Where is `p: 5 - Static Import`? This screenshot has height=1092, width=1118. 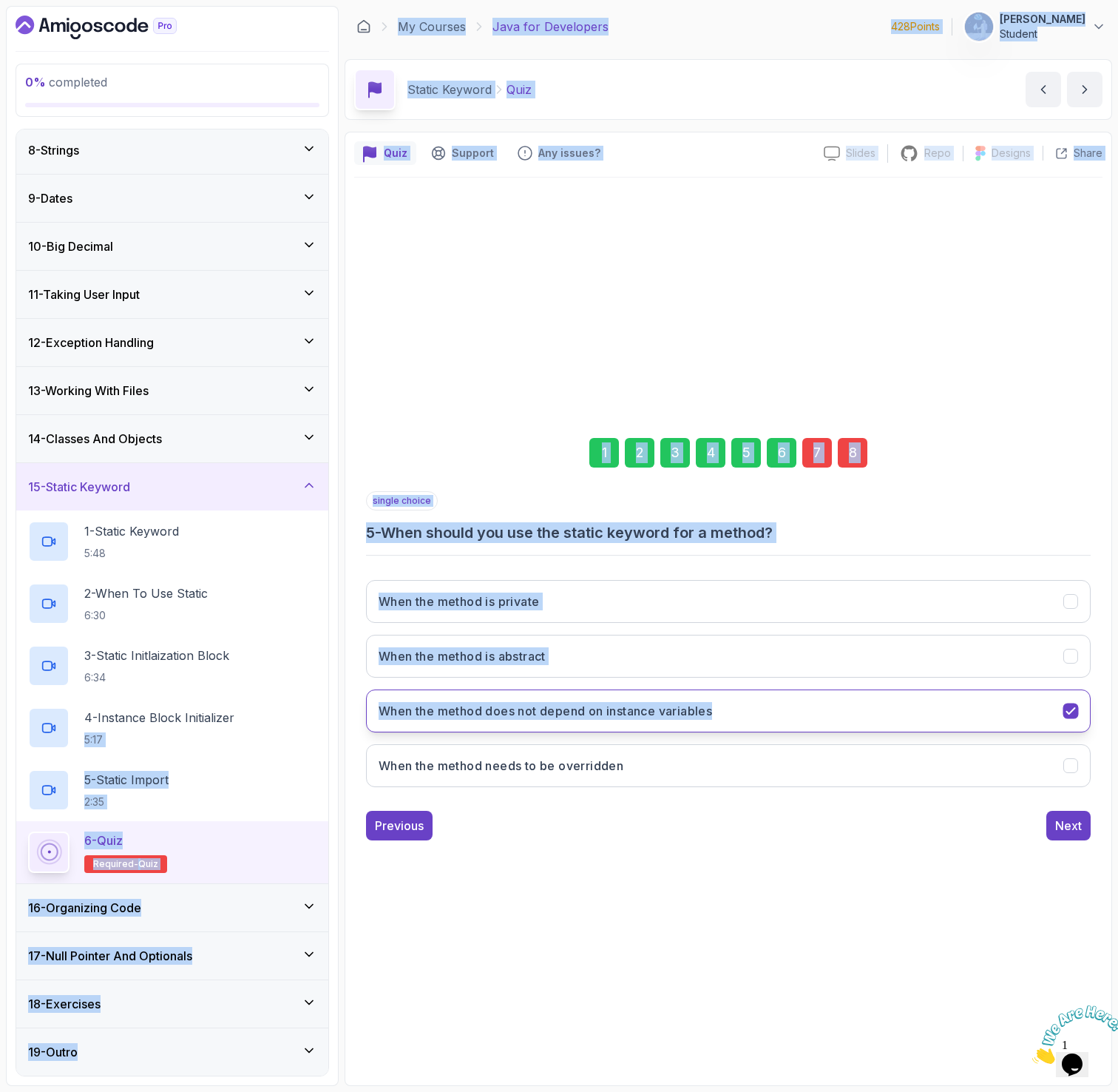 p: 5 - Static Import is located at coordinates (126, 780).